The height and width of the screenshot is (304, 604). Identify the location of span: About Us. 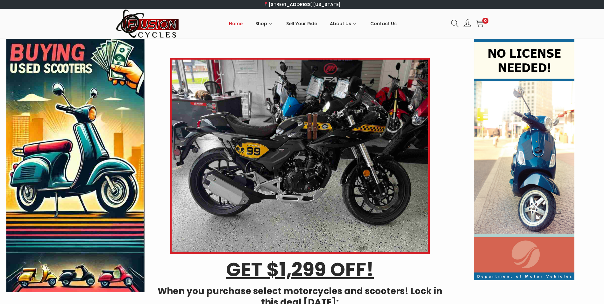
(340, 24).